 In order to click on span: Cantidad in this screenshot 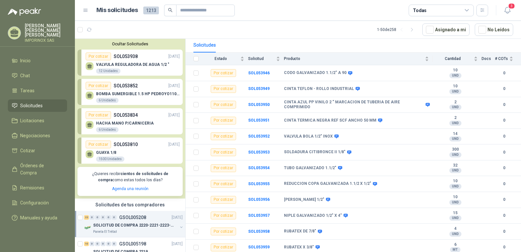, I will do `click(453, 59)`.